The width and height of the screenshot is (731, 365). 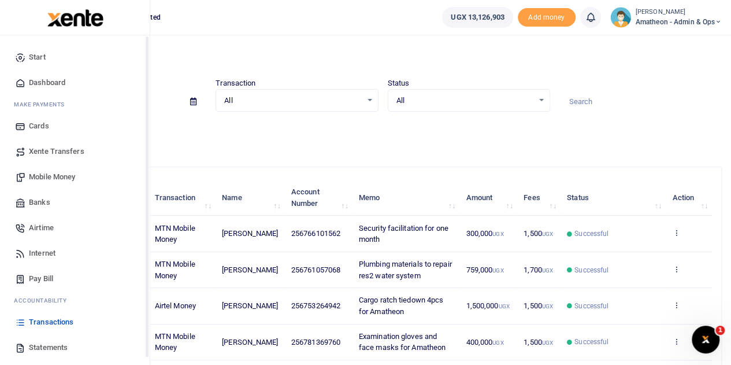 What do you see at coordinates (75, 17) in the screenshot?
I see `a: logo-small logo-large logo-large` at bounding box center [75, 17].